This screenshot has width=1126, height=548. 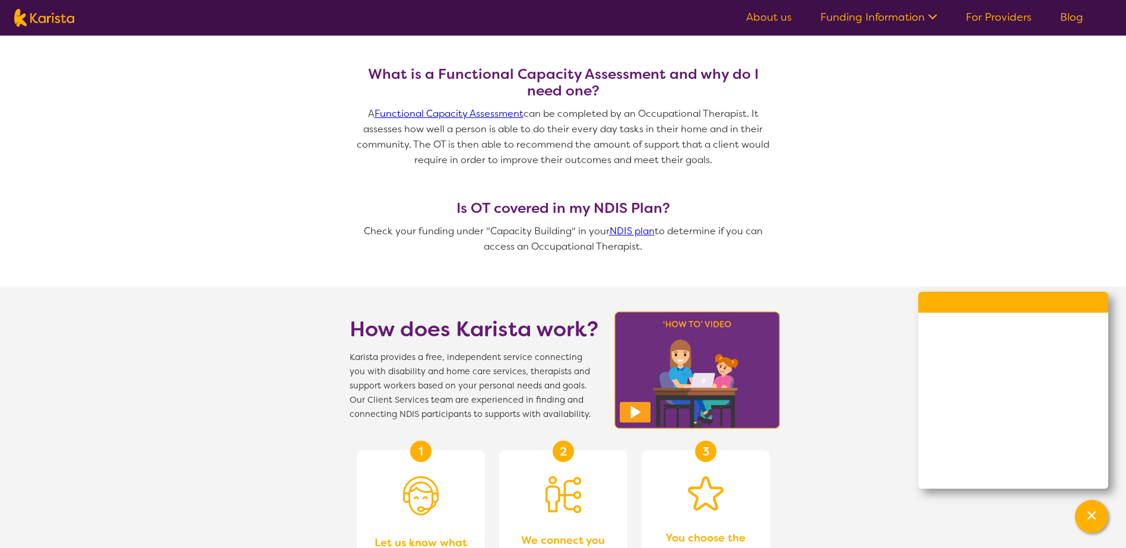 I want to click on span: Check your funding under "Capacity Building" in your to determine if you can access an Occupation..., so click(x=564, y=239).